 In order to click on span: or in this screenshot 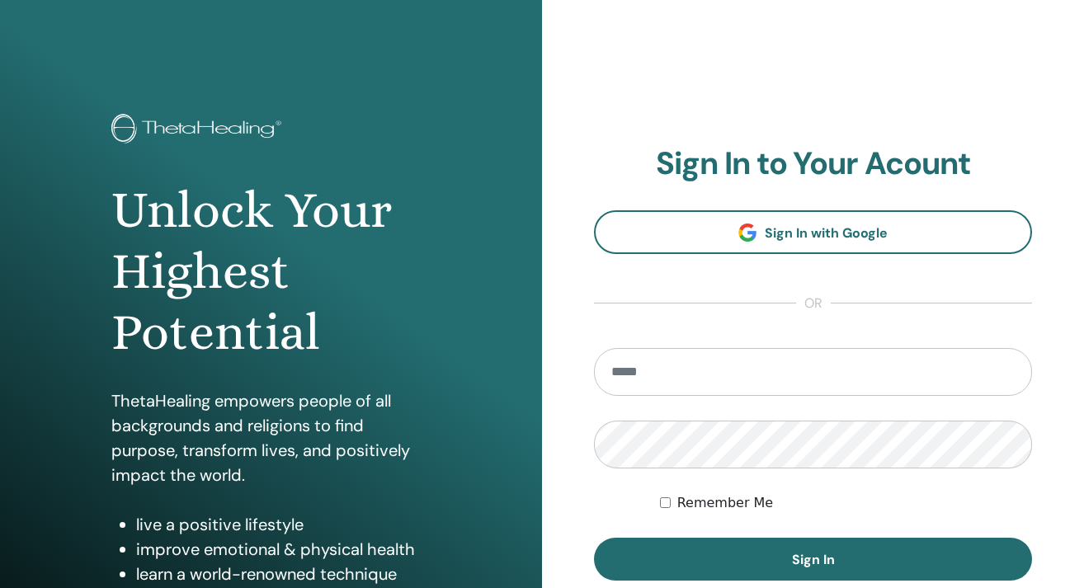, I will do `click(813, 304)`.